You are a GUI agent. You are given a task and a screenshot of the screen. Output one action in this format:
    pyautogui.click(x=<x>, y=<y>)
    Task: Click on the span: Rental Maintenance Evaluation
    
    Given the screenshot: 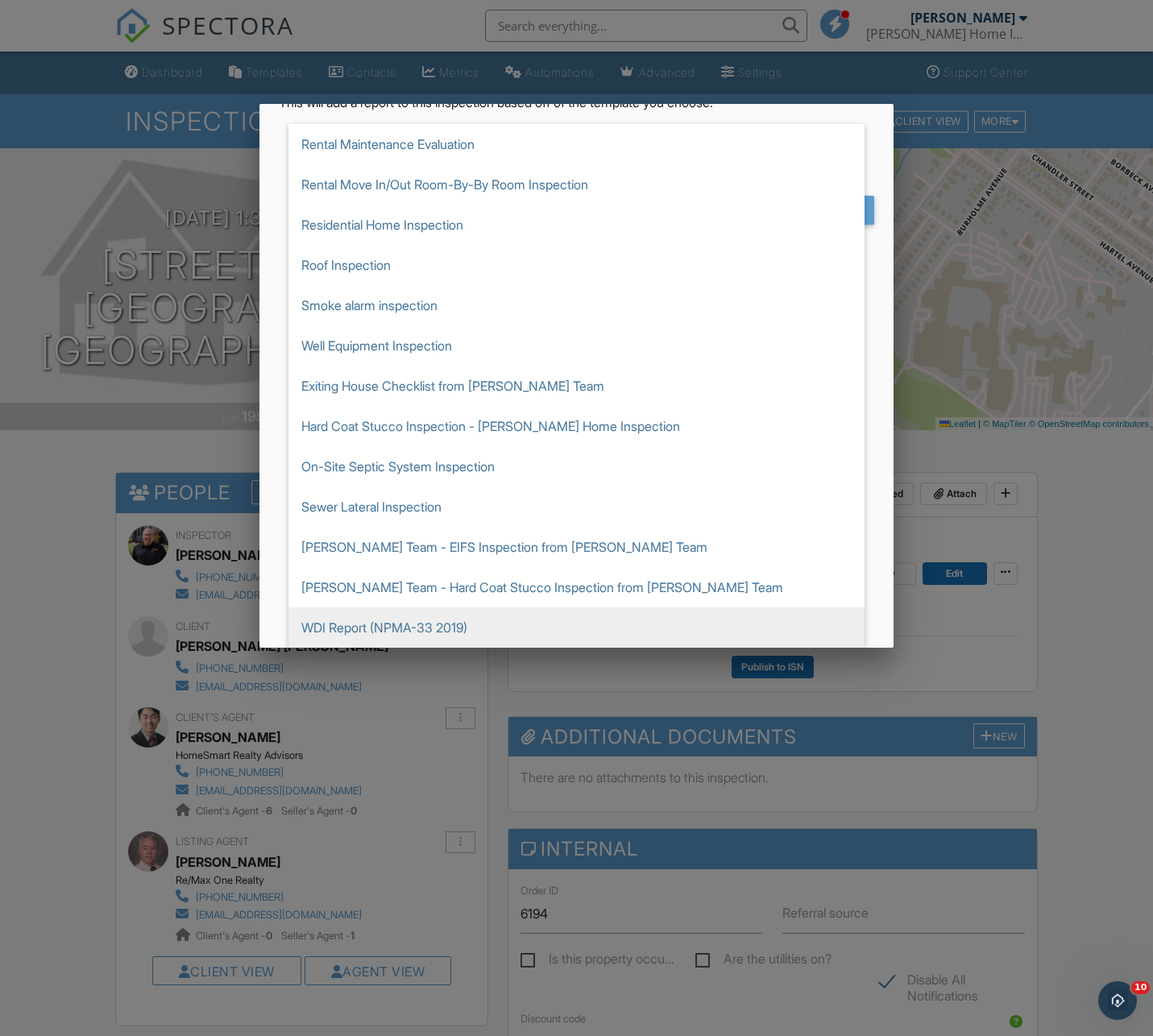 What is the action you would take?
    pyautogui.click(x=576, y=144)
    